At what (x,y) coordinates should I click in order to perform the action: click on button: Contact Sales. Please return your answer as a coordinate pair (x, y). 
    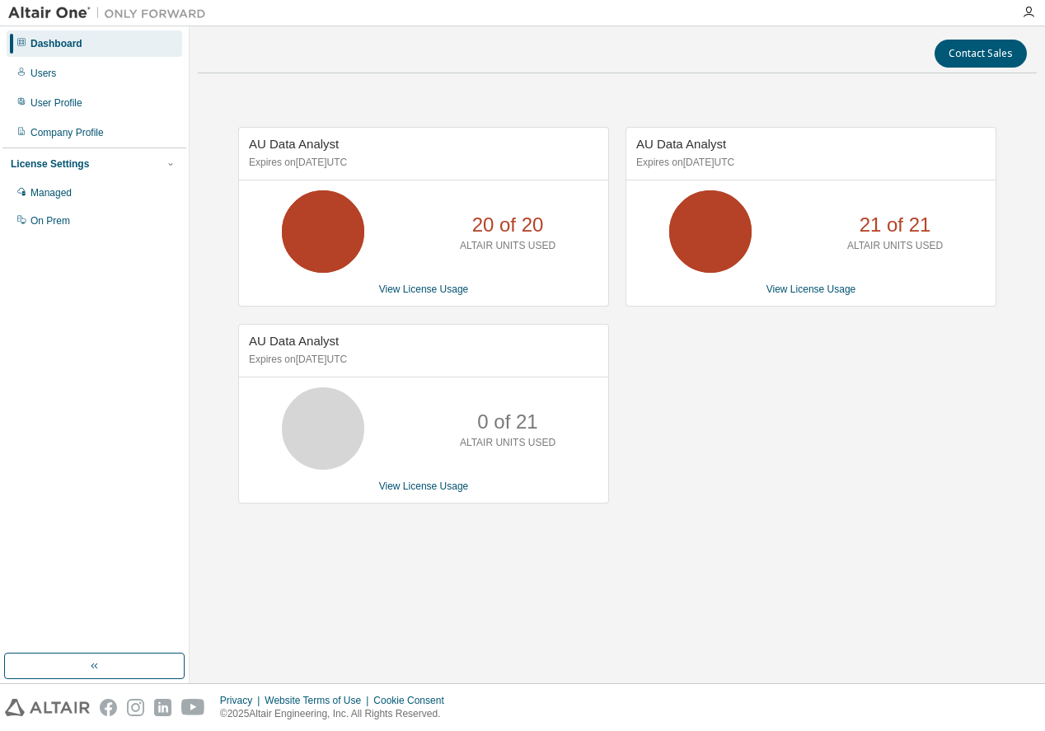
    Looking at the image, I should click on (981, 54).